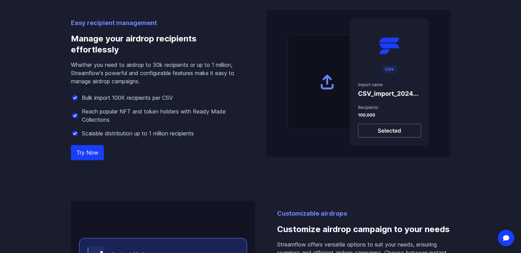 This screenshot has height=253, width=521. Describe the element at coordinates (364, 214) in the screenshot. I see `p: Customizable airdrops` at that location.